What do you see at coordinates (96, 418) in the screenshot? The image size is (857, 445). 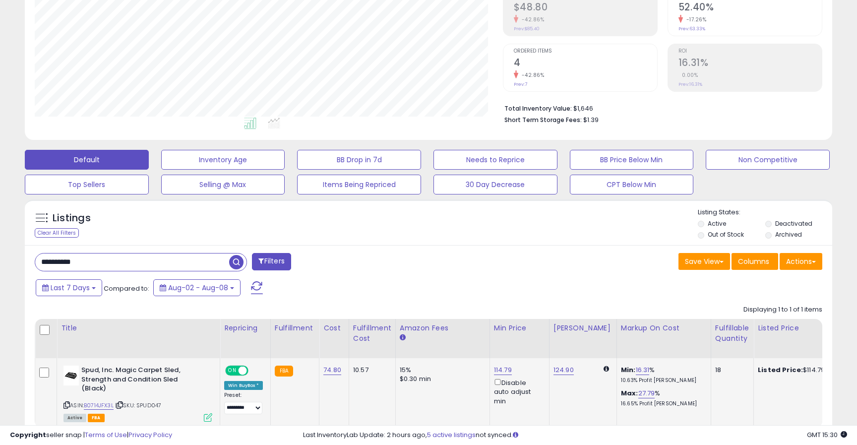 I see `span: FBA` at bounding box center [96, 418].